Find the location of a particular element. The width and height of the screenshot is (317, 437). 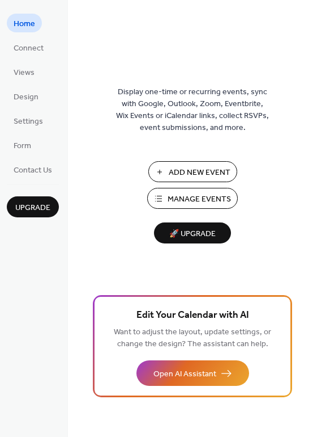

a: Views is located at coordinates (24, 71).